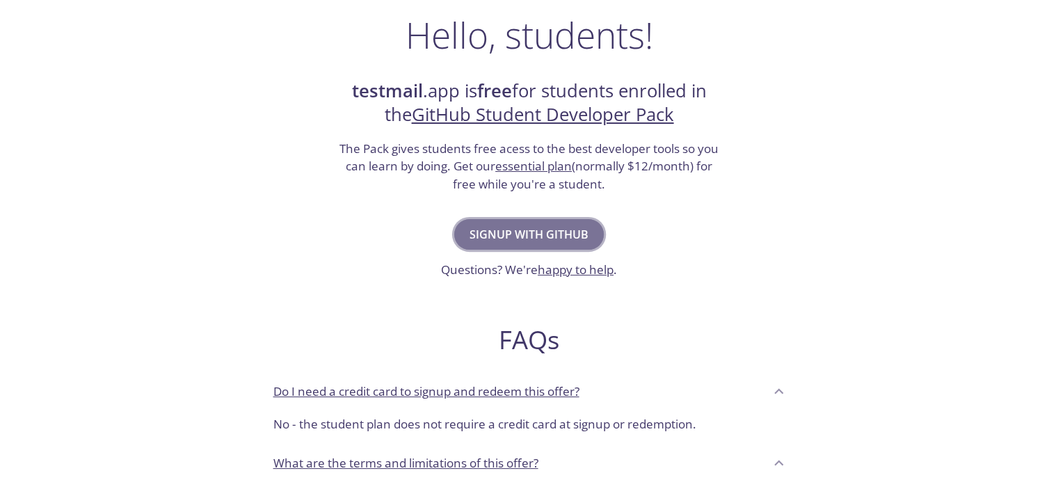 The image size is (1058, 489). Describe the element at coordinates (529, 463) in the screenshot. I see `div: What are the terms and limitations of this offer?` at that location.